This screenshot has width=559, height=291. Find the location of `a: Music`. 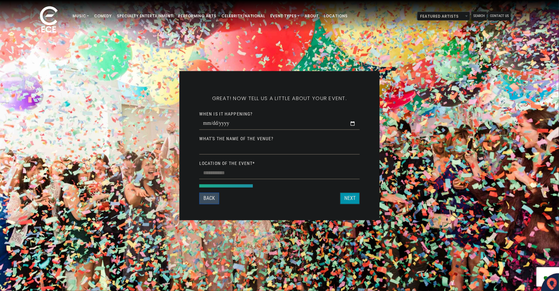

a: Music is located at coordinates (81, 16).